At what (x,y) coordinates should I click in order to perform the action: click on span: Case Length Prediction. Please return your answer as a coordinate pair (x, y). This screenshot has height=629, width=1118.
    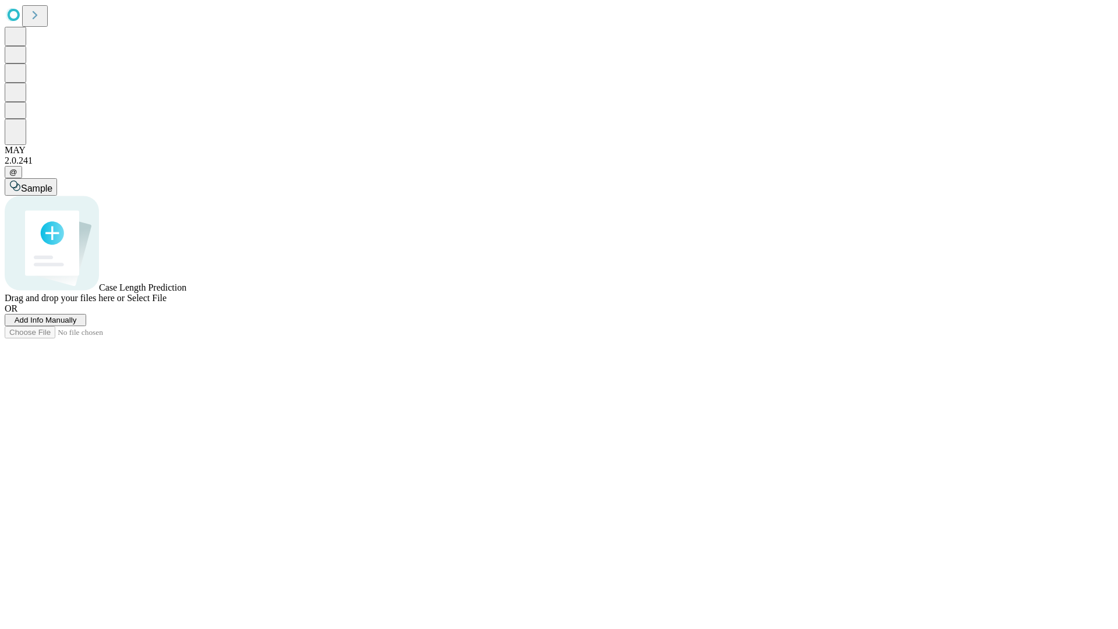
    Looking at the image, I should click on (143, 287).